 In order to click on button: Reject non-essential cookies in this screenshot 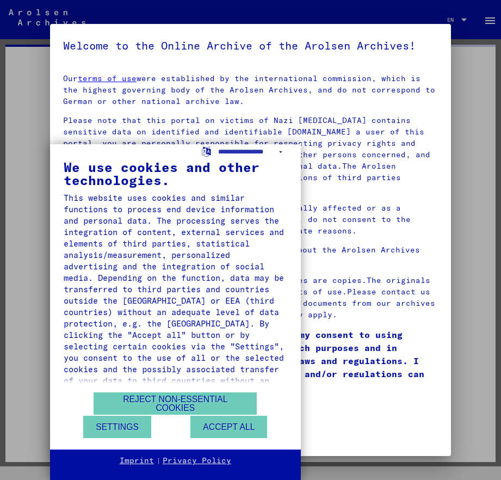, I will do `click(175, 403)`.